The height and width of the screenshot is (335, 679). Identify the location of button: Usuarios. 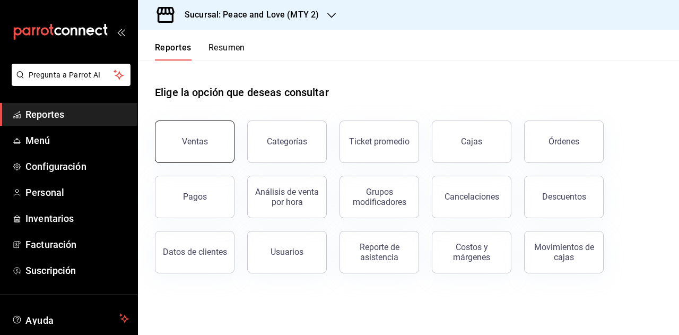
(287, 252).